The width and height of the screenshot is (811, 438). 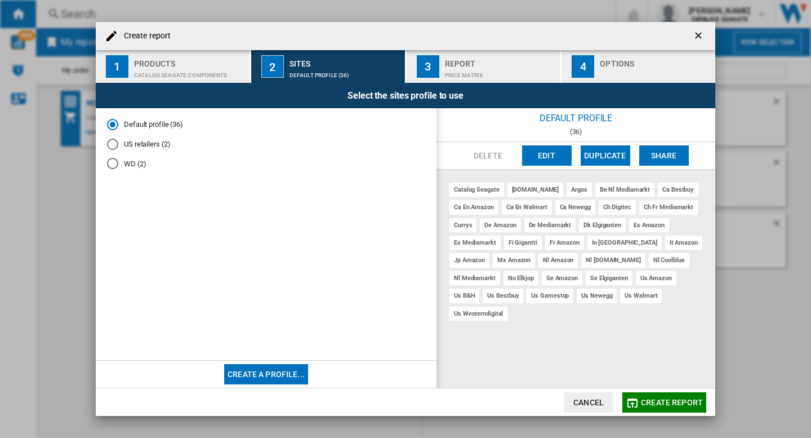 What do you see at coordinates (428, 66) in the screenshot?
I see `div: 3` at bounding box center [428, 66].